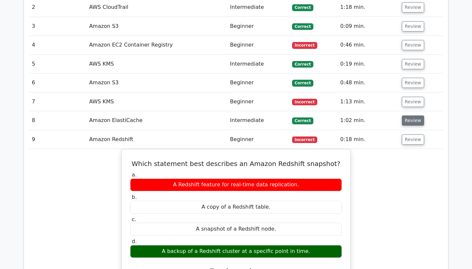  I want to click on h5: Which statement best describes an Amazon Redshift snapshot?, so click(236, 163).